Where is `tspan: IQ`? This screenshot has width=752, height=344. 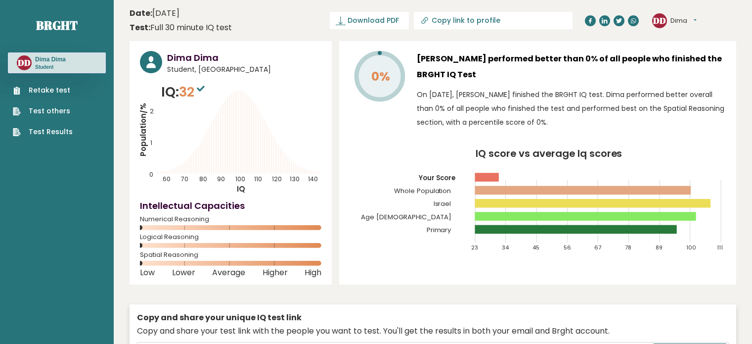
tspan: IQ is located at coordinates (241, 188).